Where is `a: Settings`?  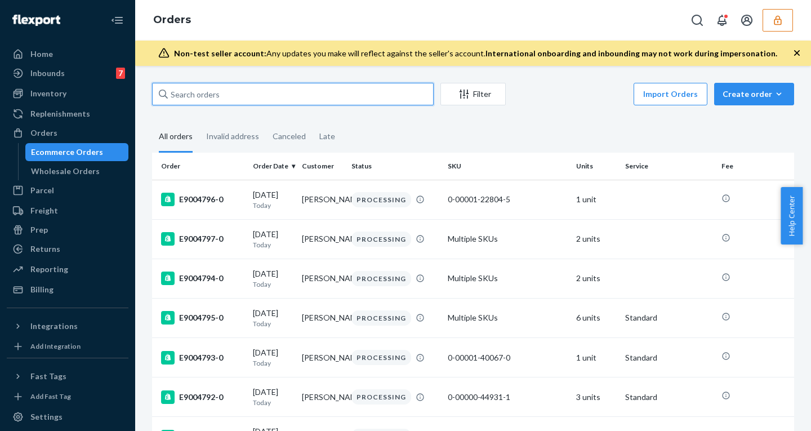 a: Settings is located at coordinates (68, 417).